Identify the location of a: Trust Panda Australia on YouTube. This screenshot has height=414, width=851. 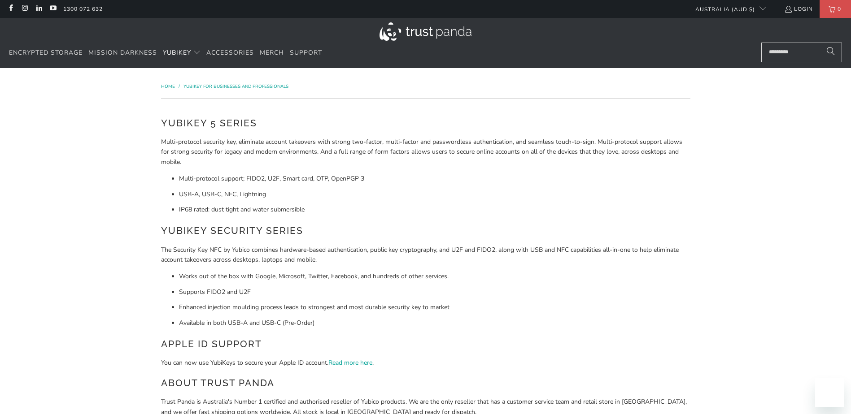
(52, 9).